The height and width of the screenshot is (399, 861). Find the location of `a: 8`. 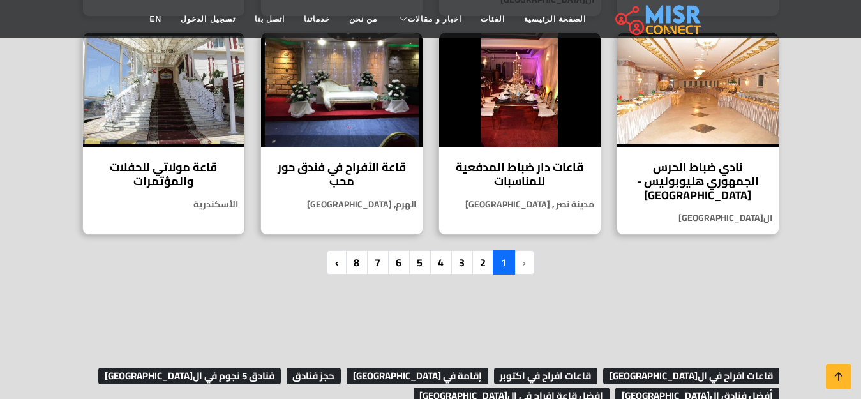

a: 8 is located at coordinates (356, 262).